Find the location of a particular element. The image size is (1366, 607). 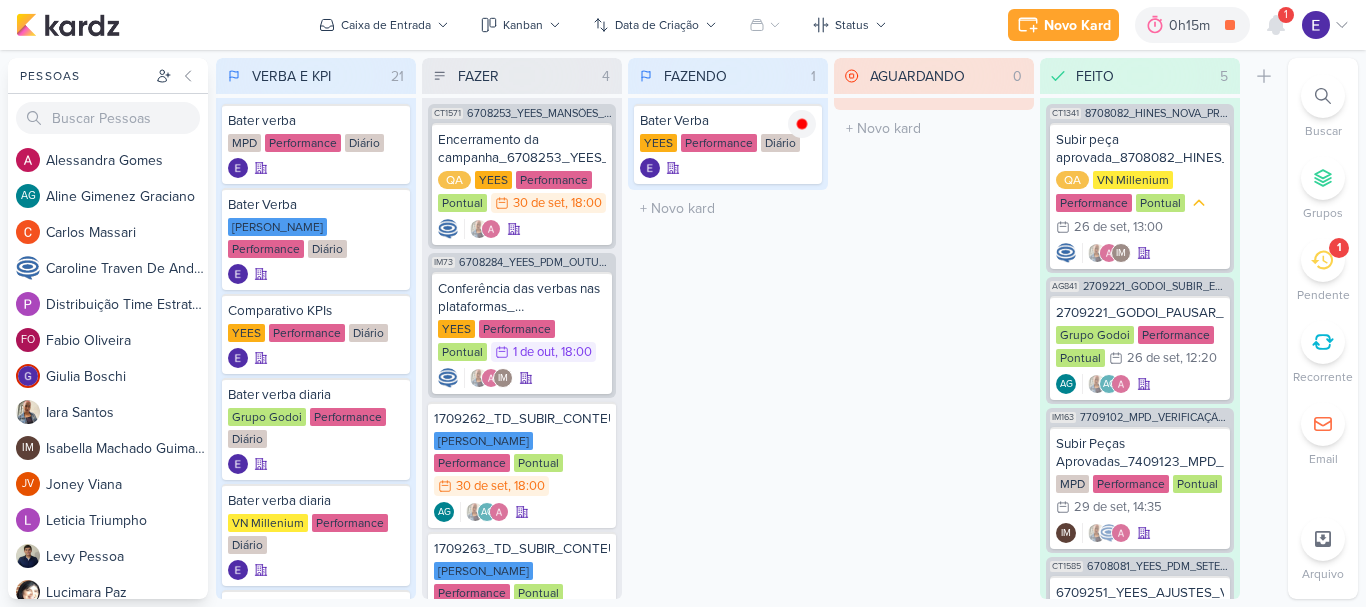

div: Pessoas is located at coordinates (84, 76).